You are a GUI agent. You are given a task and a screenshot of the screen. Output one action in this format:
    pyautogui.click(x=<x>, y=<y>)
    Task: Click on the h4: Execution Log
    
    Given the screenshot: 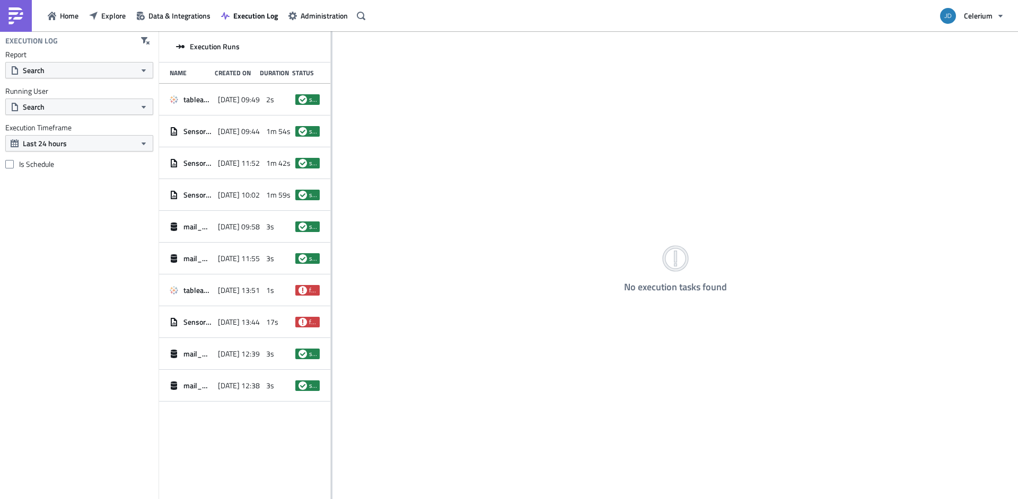 What is the action you would take?
    pyautogui.click(x=31, y=41)
    